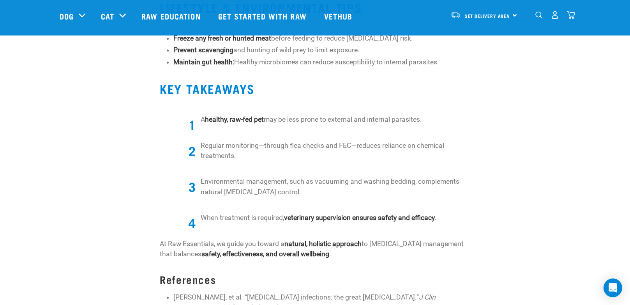  What do you see at coordinates (265, 254) in the screenshot?
I see `strong: safety, effectiveness, and overall wellbeing` at bounding box center [265, 254].